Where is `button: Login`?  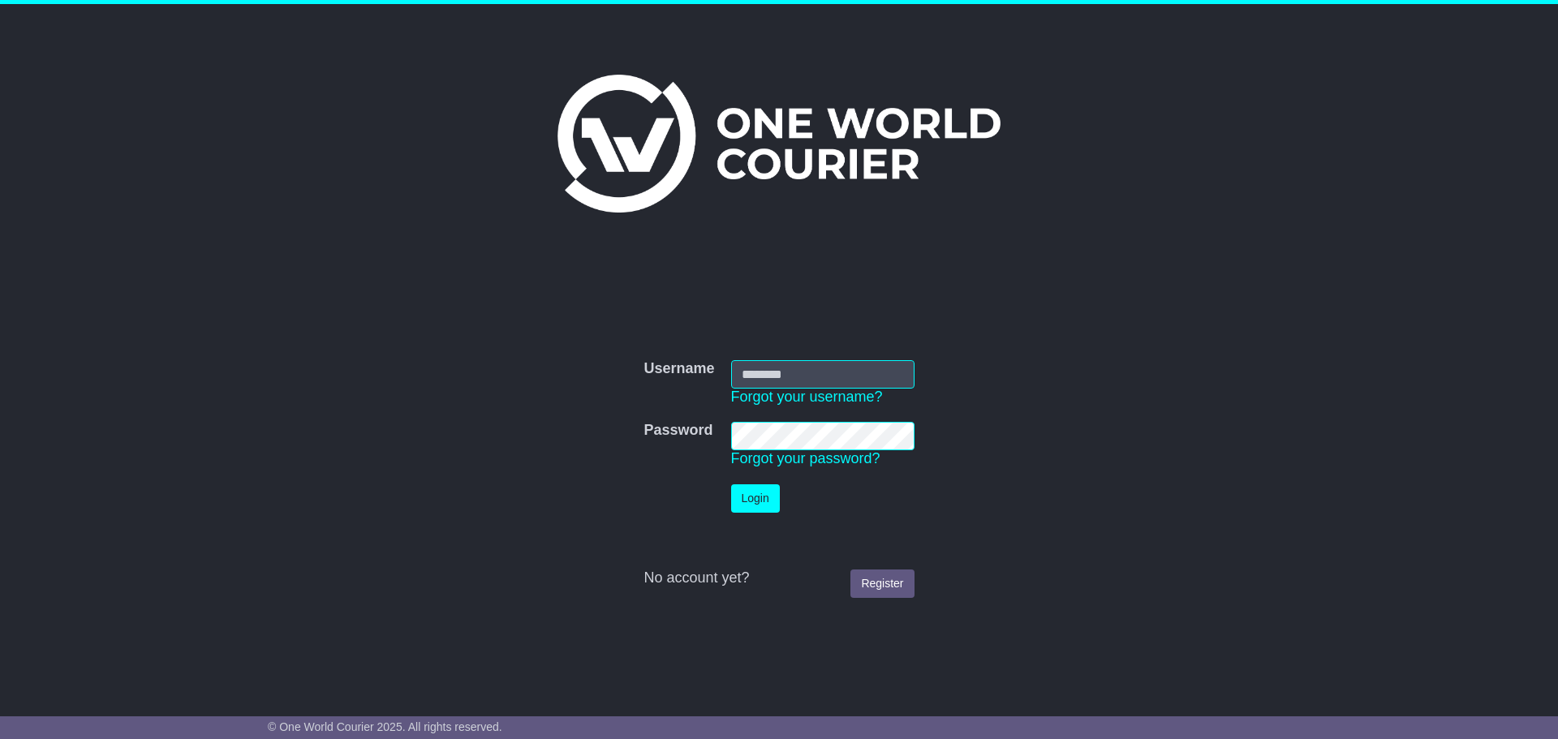
button: Login is located at coordinates (755, 498).